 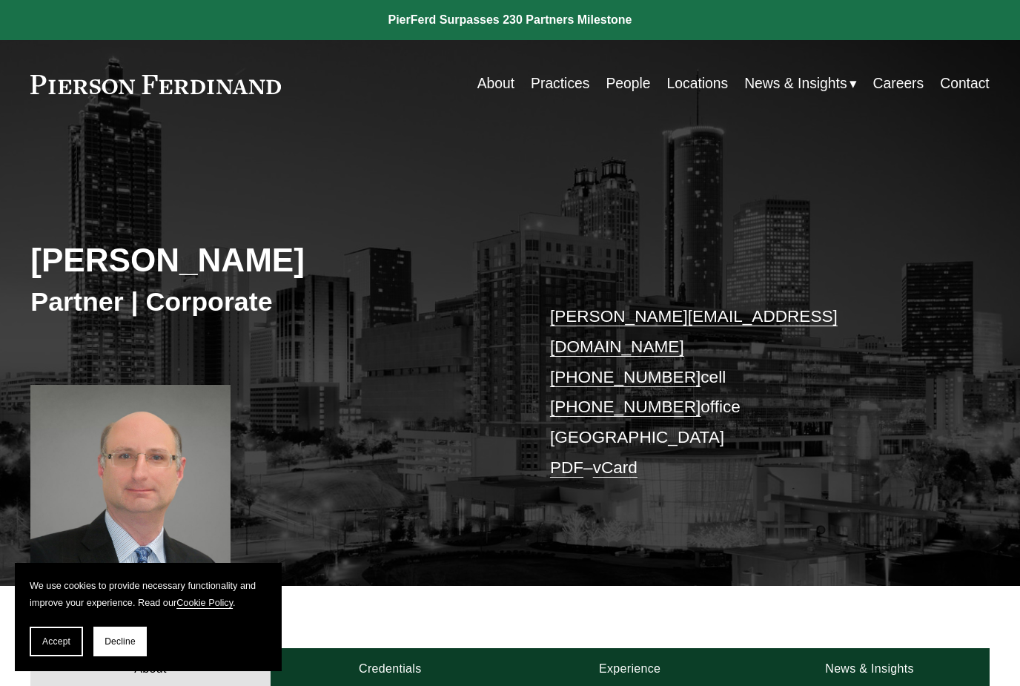 I want to click on a: vCard, so click(x=615, y=467).